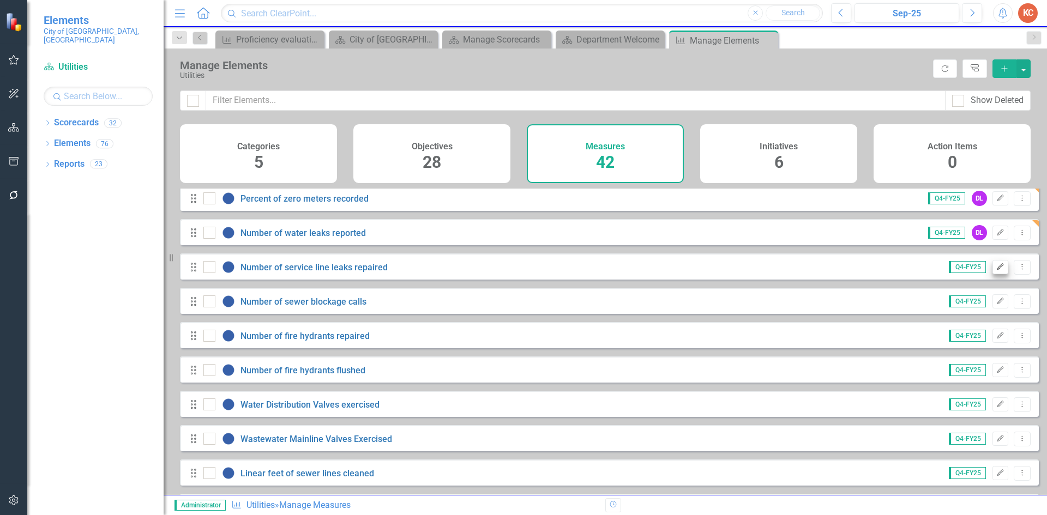 Image resolution: width=1047 pixels, height=515 pixels. What do you see at coordinates (303, 370) in the screenshot?
I see `a: Number of fire hydrants flushed` at bounding box center [303, 370].